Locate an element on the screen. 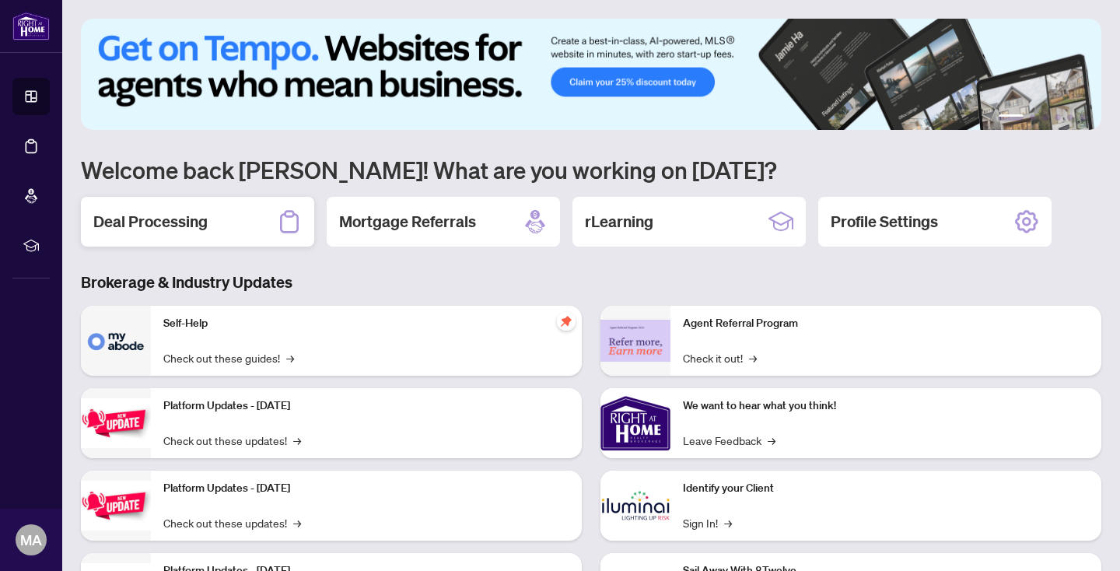  p: Identify your Client is located at coordinates (886, 489).